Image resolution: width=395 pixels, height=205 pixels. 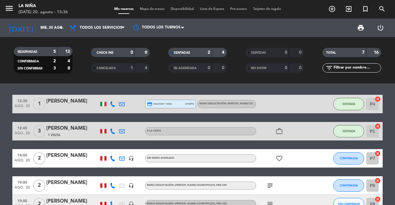 I want to click on span: SENTADAS, so click(x=182, y=53).